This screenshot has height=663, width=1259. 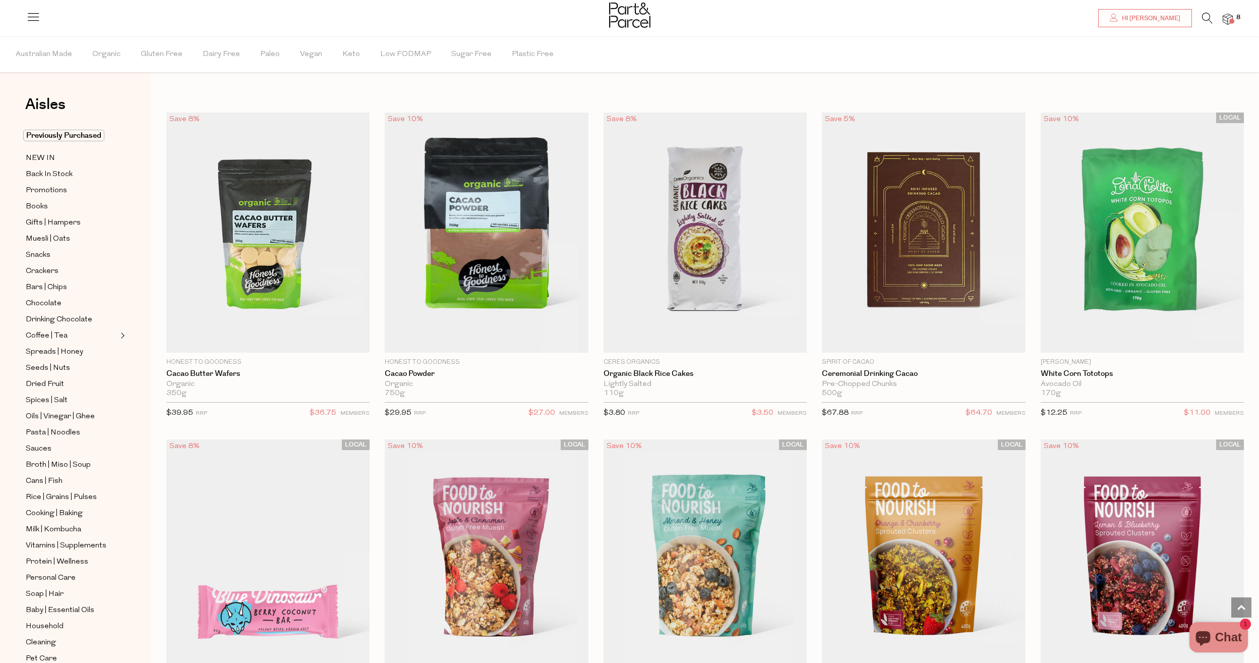 I want to click on span: $3.50, so click(x=763, y=413).